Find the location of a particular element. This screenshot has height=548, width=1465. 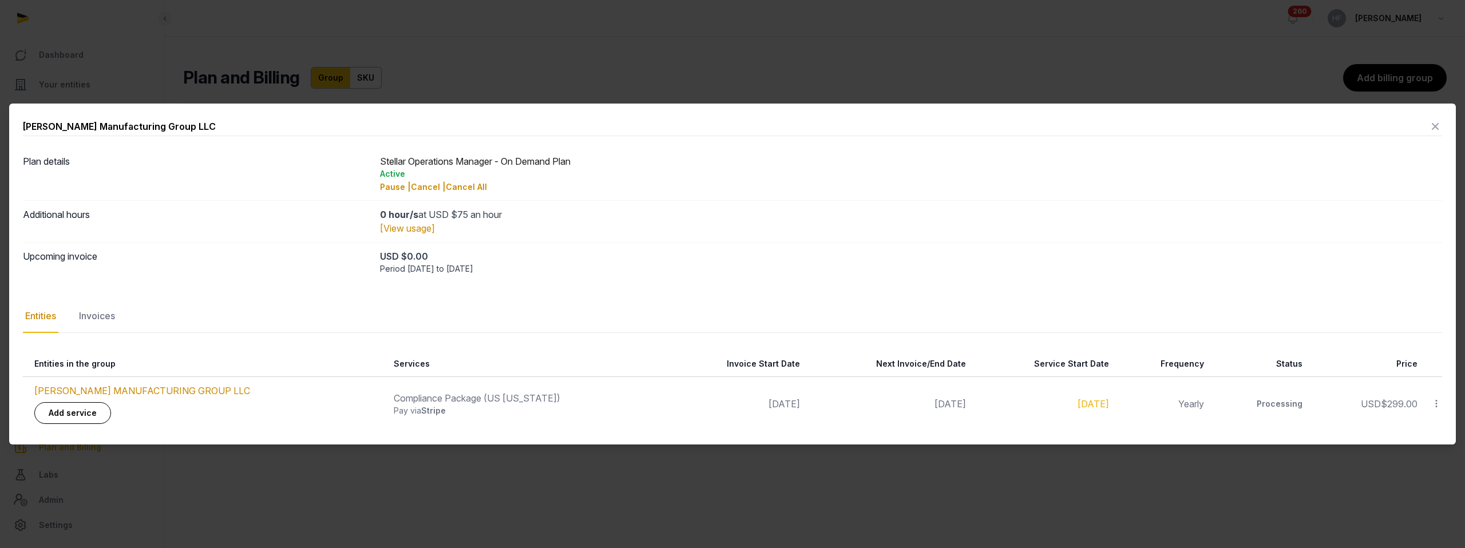

th: Services is located at coordinates (524, 364).